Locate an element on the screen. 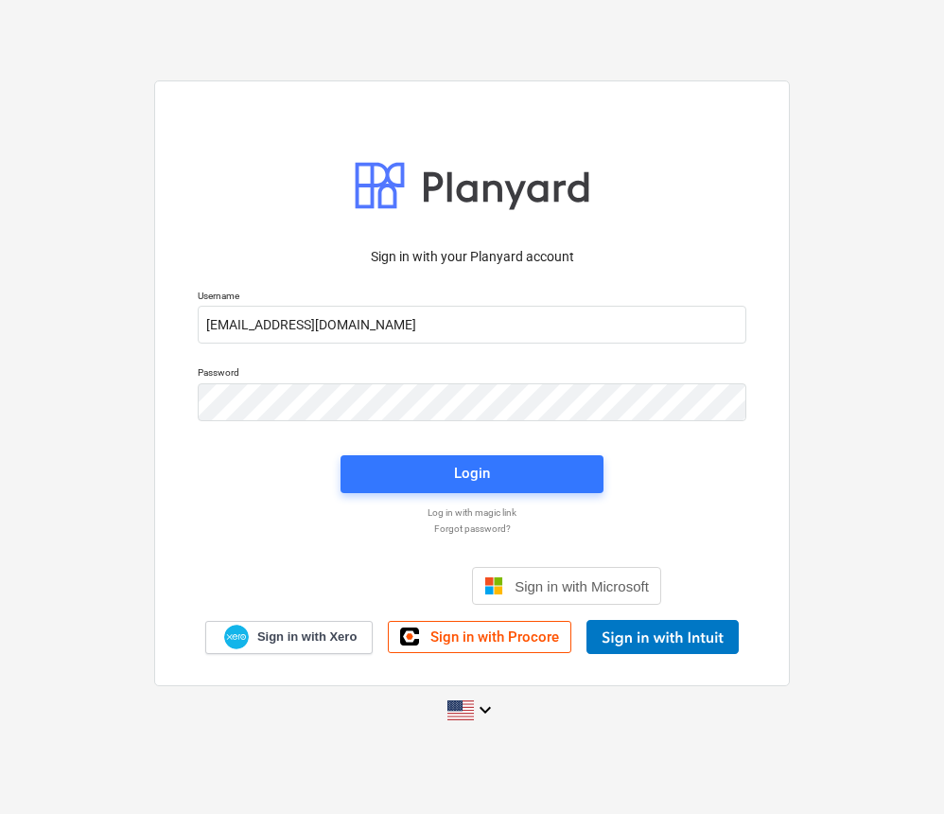 The height and width of the screenshot is (814, 944). img: Xero logo is located at coordinates (237, 637).